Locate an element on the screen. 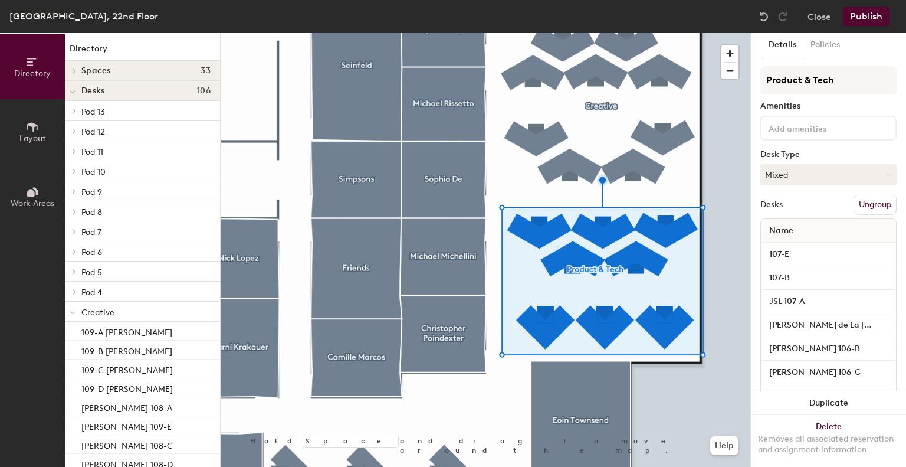 The height and width of the screenshot is (467, 906). button: Details is located at coordinates (782, 45).